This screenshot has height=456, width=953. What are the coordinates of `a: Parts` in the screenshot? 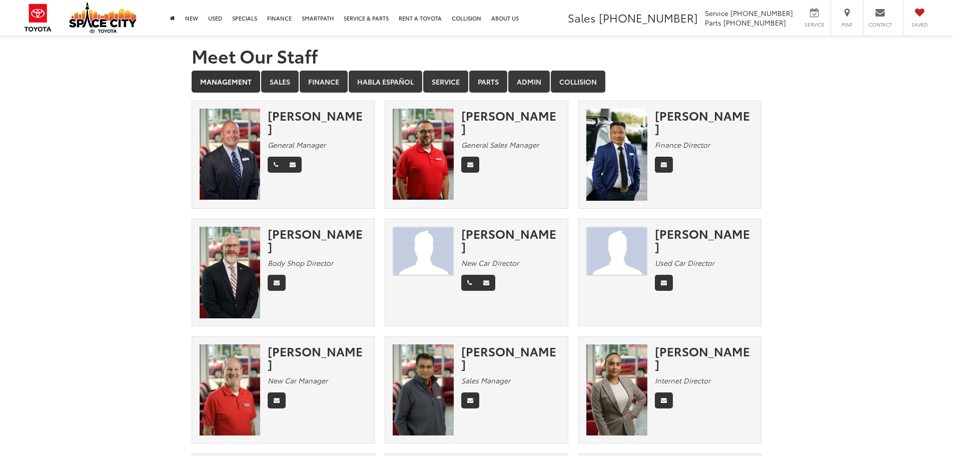 It's located at (488, 82).